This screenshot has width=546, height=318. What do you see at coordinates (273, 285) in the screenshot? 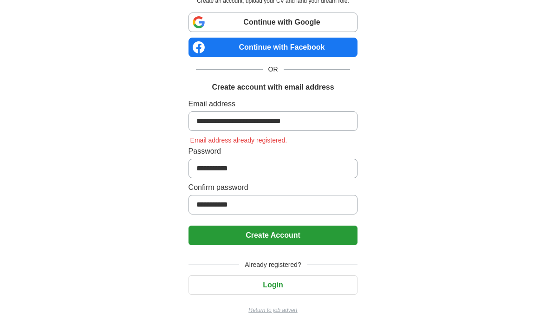
I see `button: Login` at bounding box center [273, 285].